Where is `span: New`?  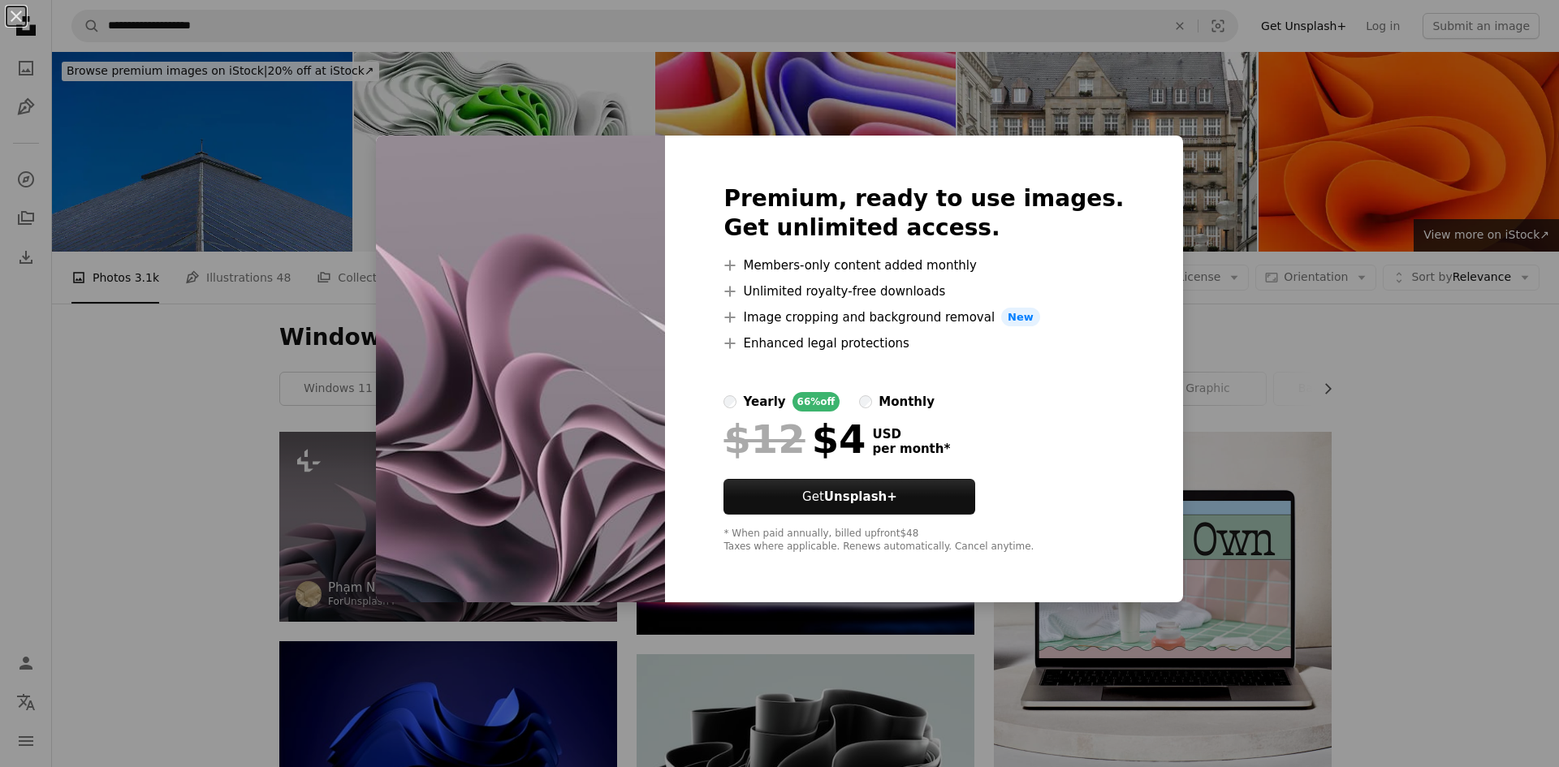 span: New is located at coordinates (1020, 317).